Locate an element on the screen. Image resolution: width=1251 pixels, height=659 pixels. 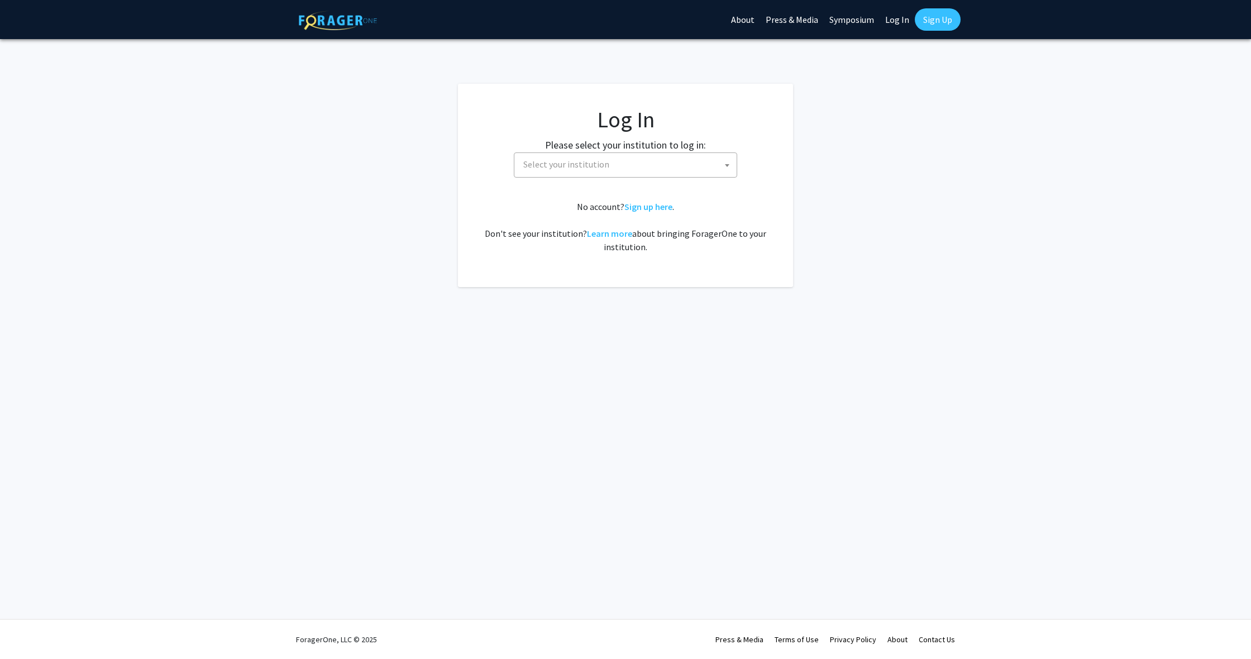
img: ForagerOne Logo is located at coordinates (338, 20).